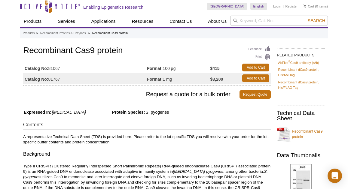 This screenshot has height=189, width=348. Describe the element at coordinates (85, 78) in the screenshot. I see `td: 81767` at that location.